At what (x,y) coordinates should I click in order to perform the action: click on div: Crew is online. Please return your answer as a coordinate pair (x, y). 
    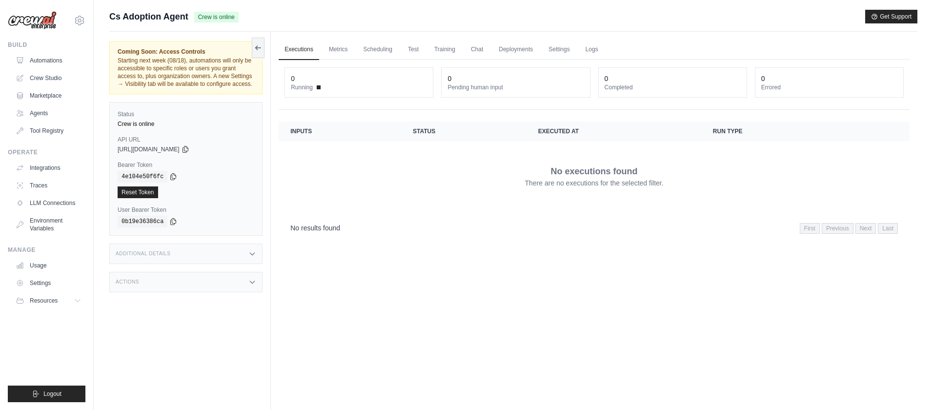
    Looking at the image, I should click on (186, 124).